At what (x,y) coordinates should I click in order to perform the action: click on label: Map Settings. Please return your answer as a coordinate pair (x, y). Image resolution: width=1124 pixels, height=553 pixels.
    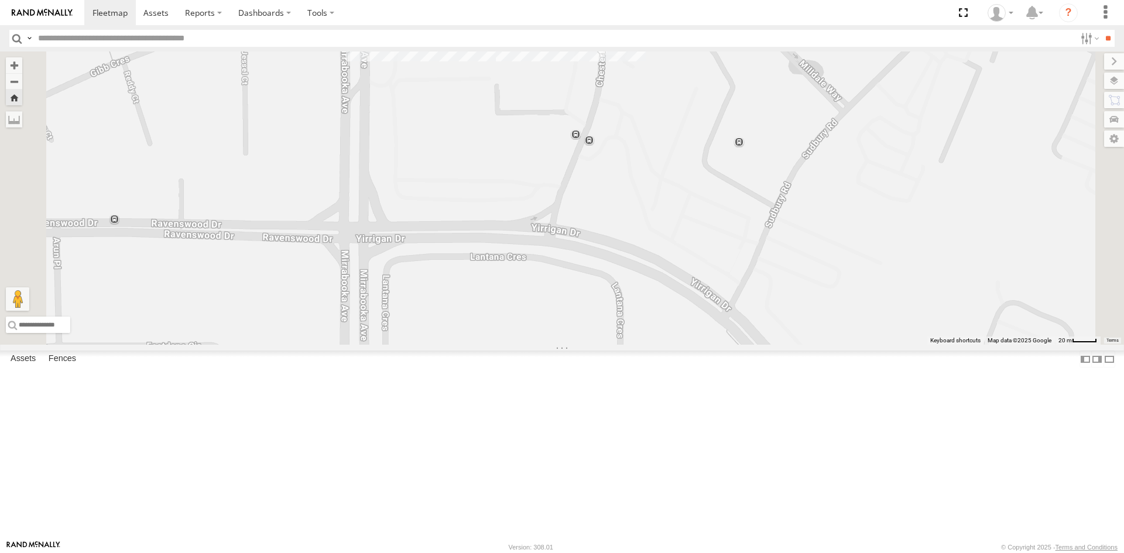
    Looking at the image, I should click on (1114, 139).